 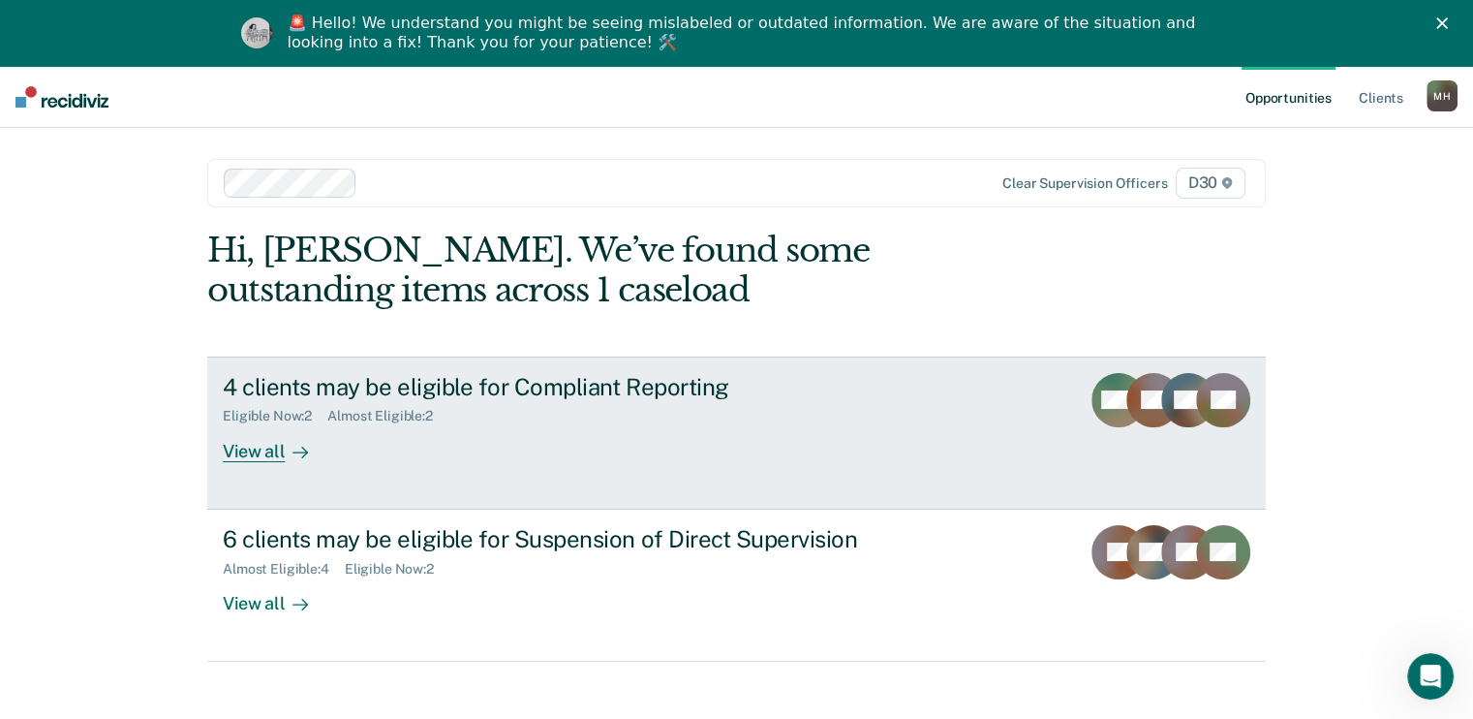 What do you see at coordinates (563, 539) in the screenshot?
I see `div: 6 clients may be eligible for Suspension of Direct Supervision` at bounding box center [563, 539].